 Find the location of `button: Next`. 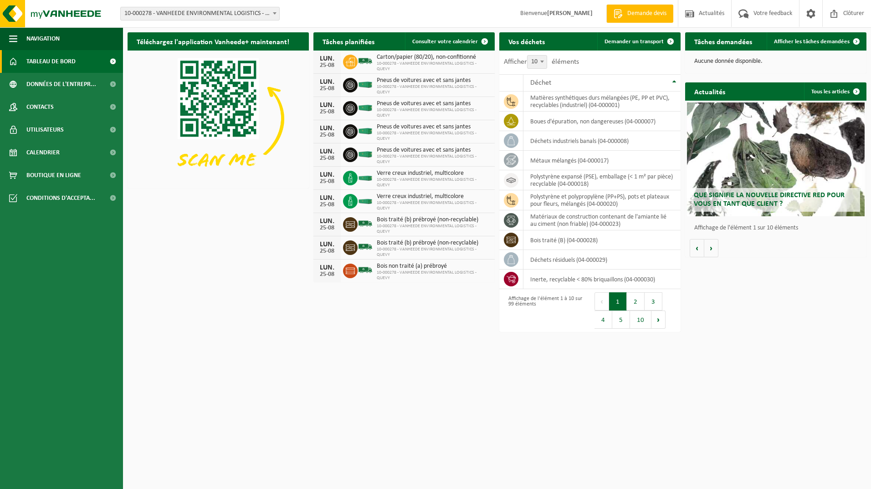

button: Next is located at coordinates (658, 320).